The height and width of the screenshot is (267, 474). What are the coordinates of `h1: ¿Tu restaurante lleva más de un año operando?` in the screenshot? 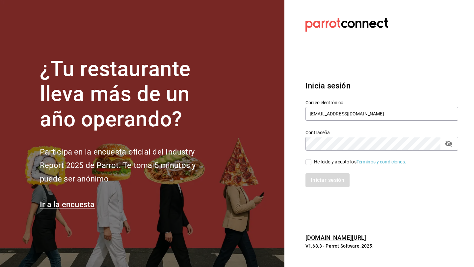 It's located at (129, 94).